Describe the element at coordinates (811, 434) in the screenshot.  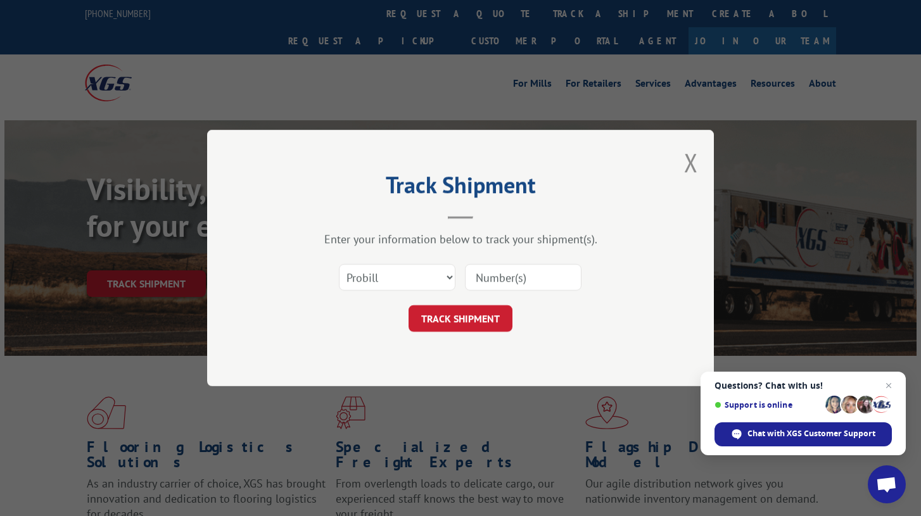
I see `span: Chat with XGS Customer Support` at that location.